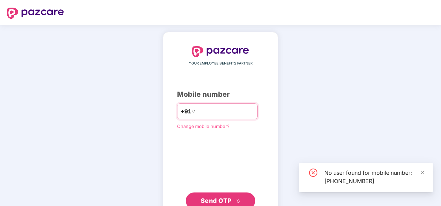  What do you see at coordinates (313, 173) in the screenshot?
I see `span: close-circle` at bounding box center [313, 173].